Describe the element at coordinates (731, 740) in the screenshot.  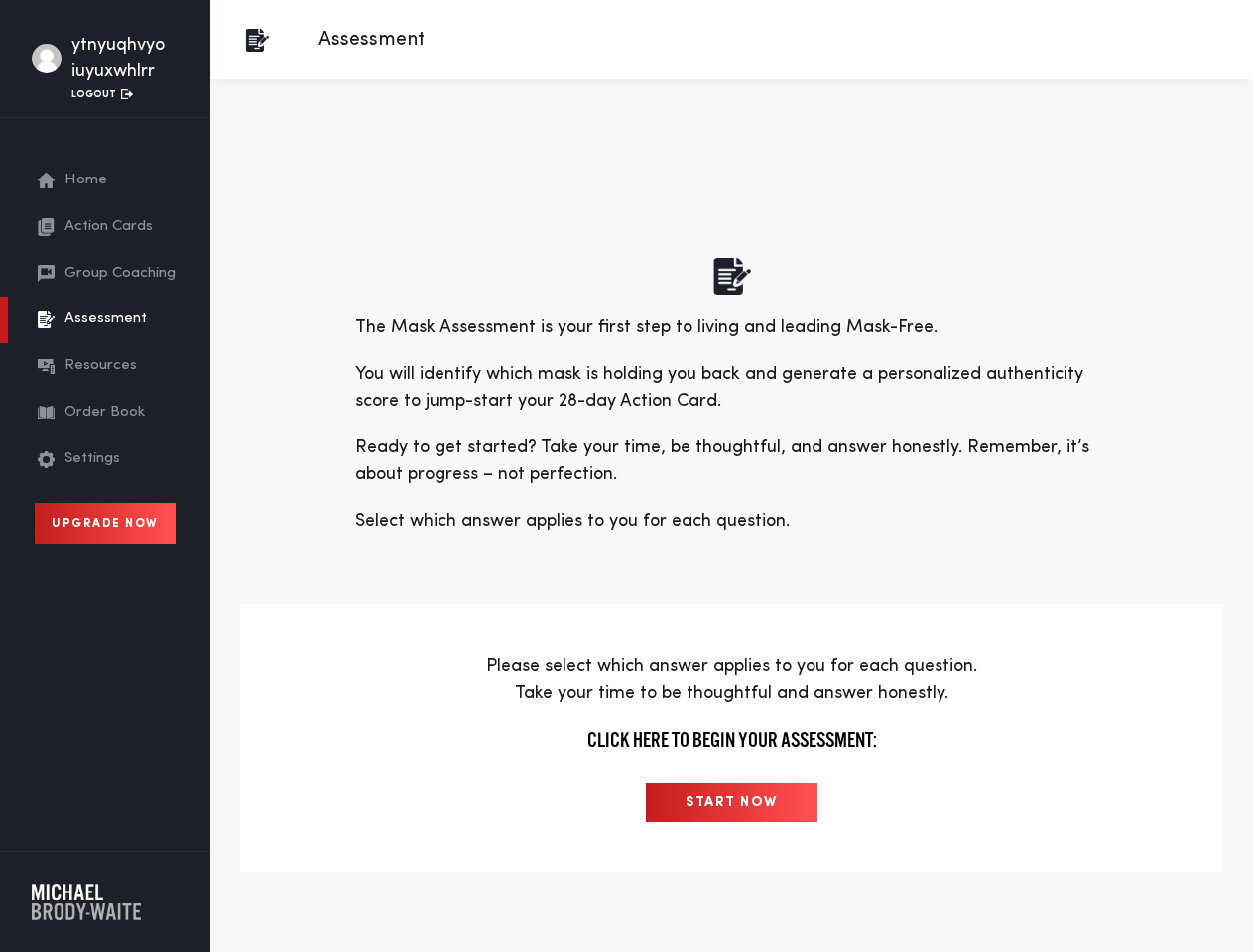
I see `h4: Click here to begin your assessment:` at that location.